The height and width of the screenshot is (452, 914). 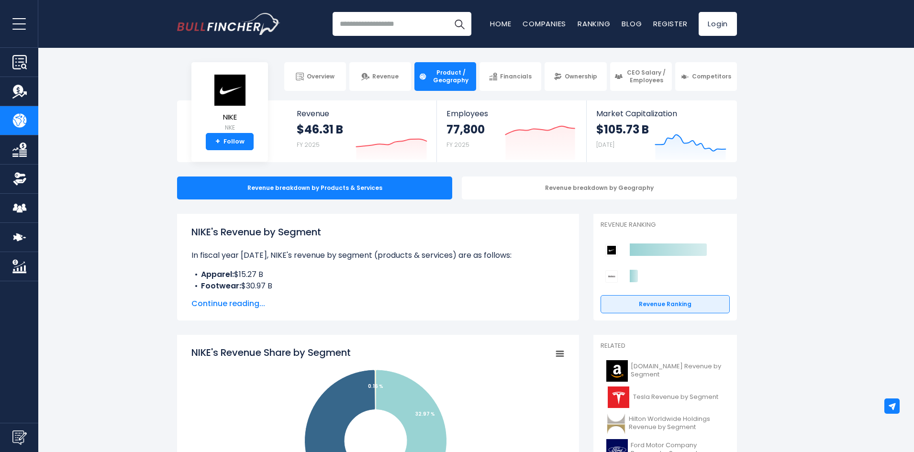 What do you see at coordinates (632, 23) in the screenshot?
I see `a: Blog` at bounding box center [632, 23].